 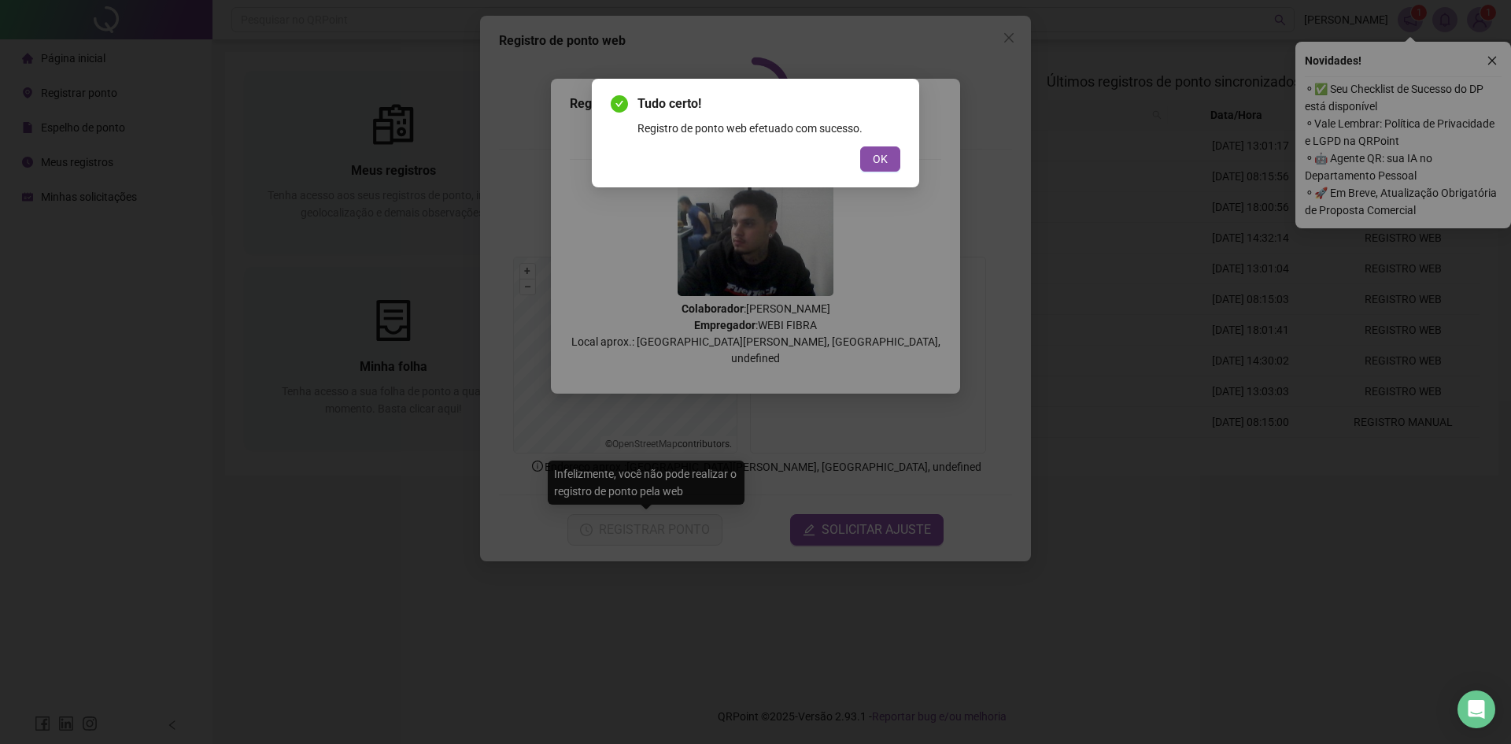 I want to click on span: OK, so click(x=880, y=159).